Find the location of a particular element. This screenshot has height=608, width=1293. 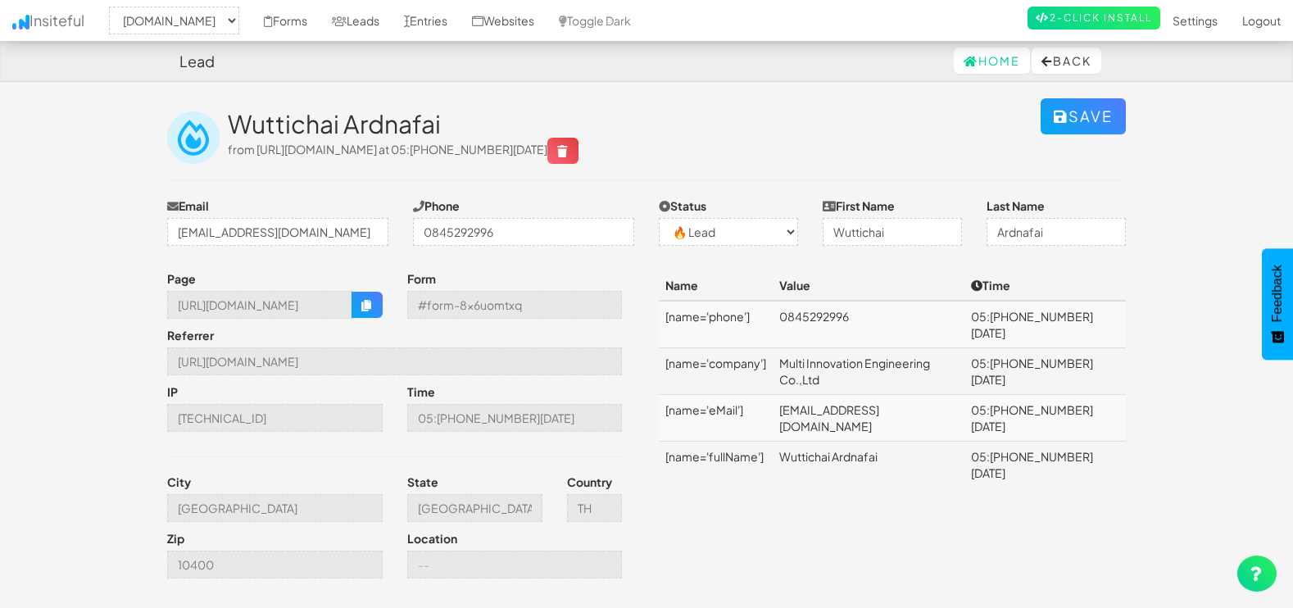

h2: Wuttichai Ardnafai is located at coordinates (634, 124).